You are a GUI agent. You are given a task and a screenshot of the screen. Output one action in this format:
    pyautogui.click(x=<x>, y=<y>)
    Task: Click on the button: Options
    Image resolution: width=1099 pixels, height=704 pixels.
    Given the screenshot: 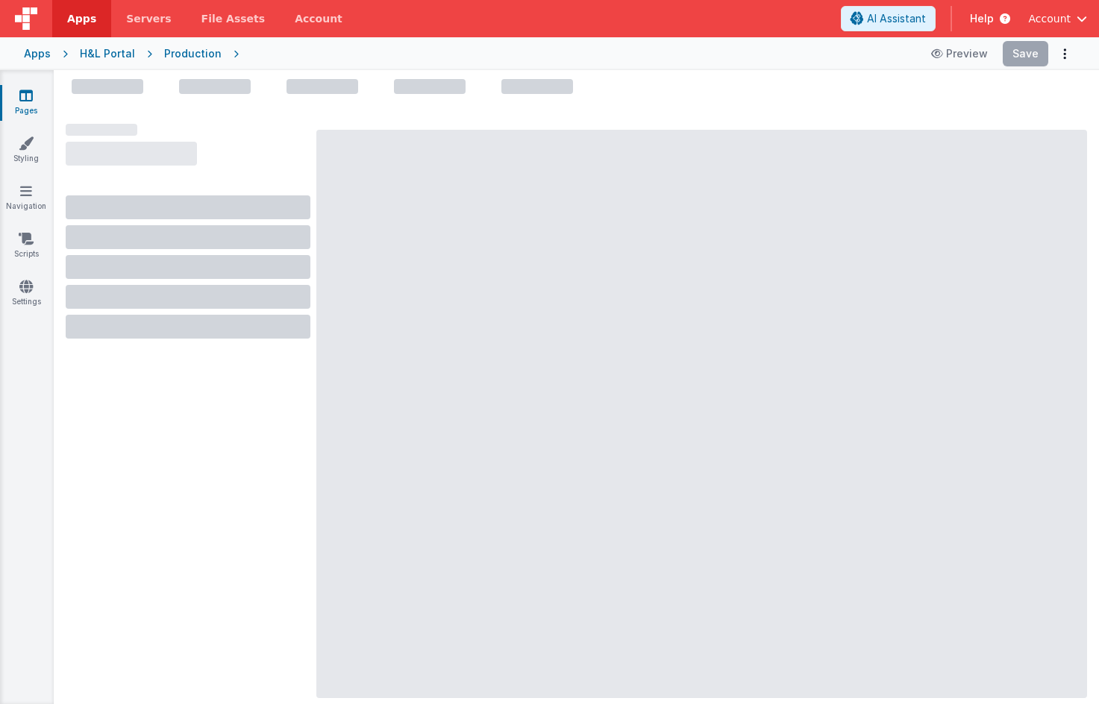 What is the action you would take?
    pyautogui.click(x=1065, y=54)
    